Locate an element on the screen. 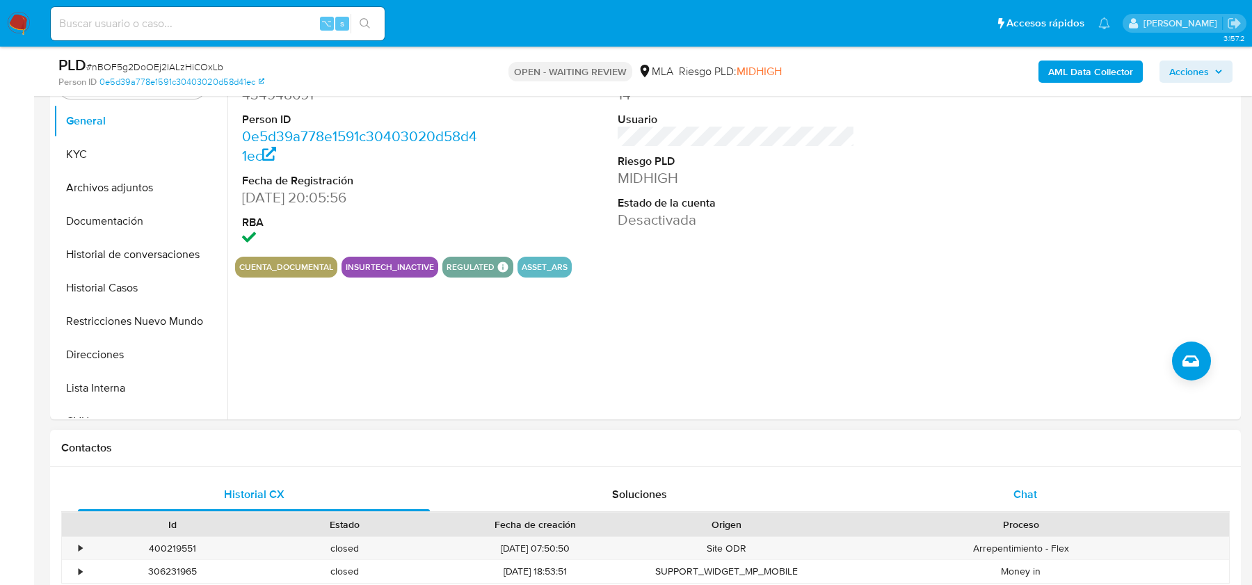  div: Proceso is located at coordinates (1021, 525).